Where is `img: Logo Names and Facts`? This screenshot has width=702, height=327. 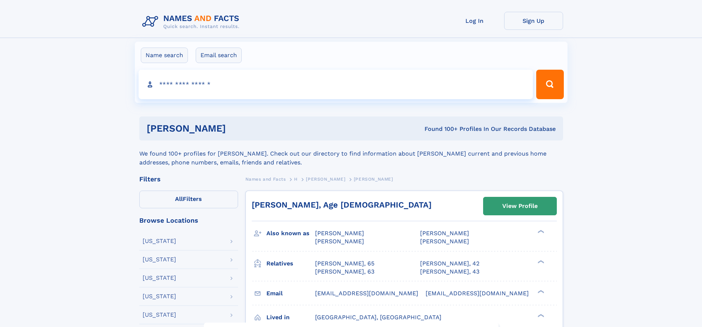 img: Logo Names and Facts is located at coordinates (192, 22).